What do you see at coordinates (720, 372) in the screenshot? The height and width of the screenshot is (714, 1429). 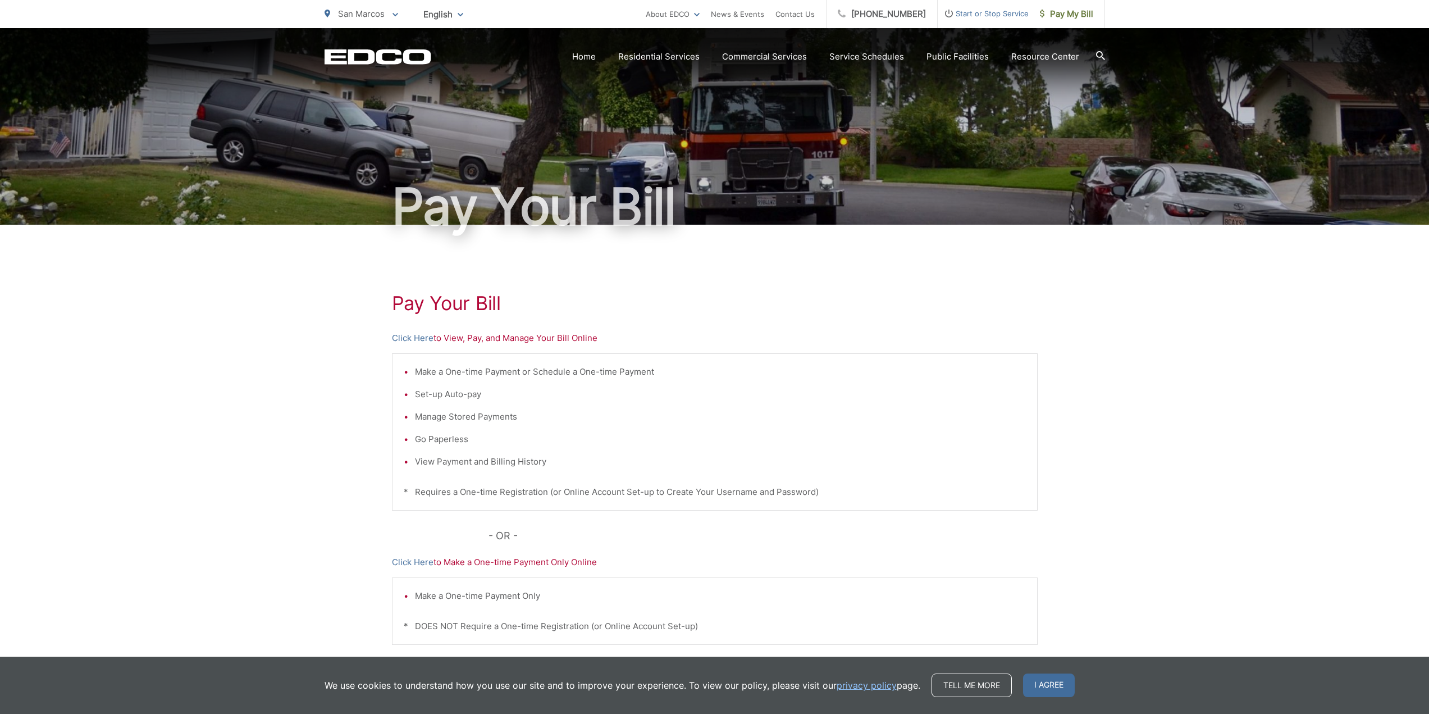 I see `li: Make a One-time Payment or Schedule a One-time Payment` at bounding box center [720, 372].